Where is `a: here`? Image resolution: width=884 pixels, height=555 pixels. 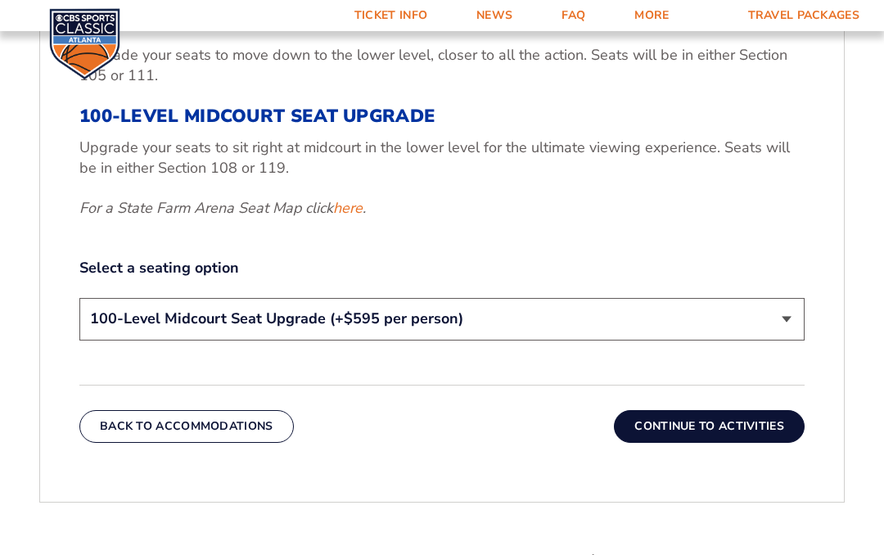 a: here is located at coordinates (348, 208).